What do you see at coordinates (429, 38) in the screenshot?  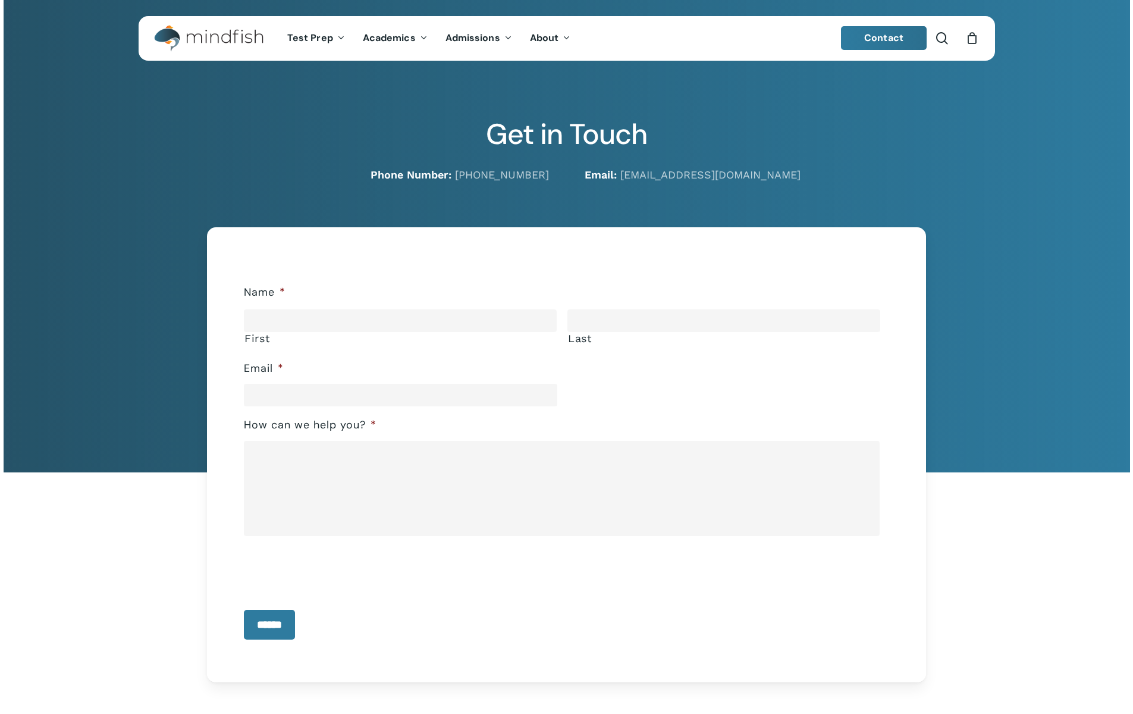 I see `nav: Main Menu` at bounding box center [429, 38].